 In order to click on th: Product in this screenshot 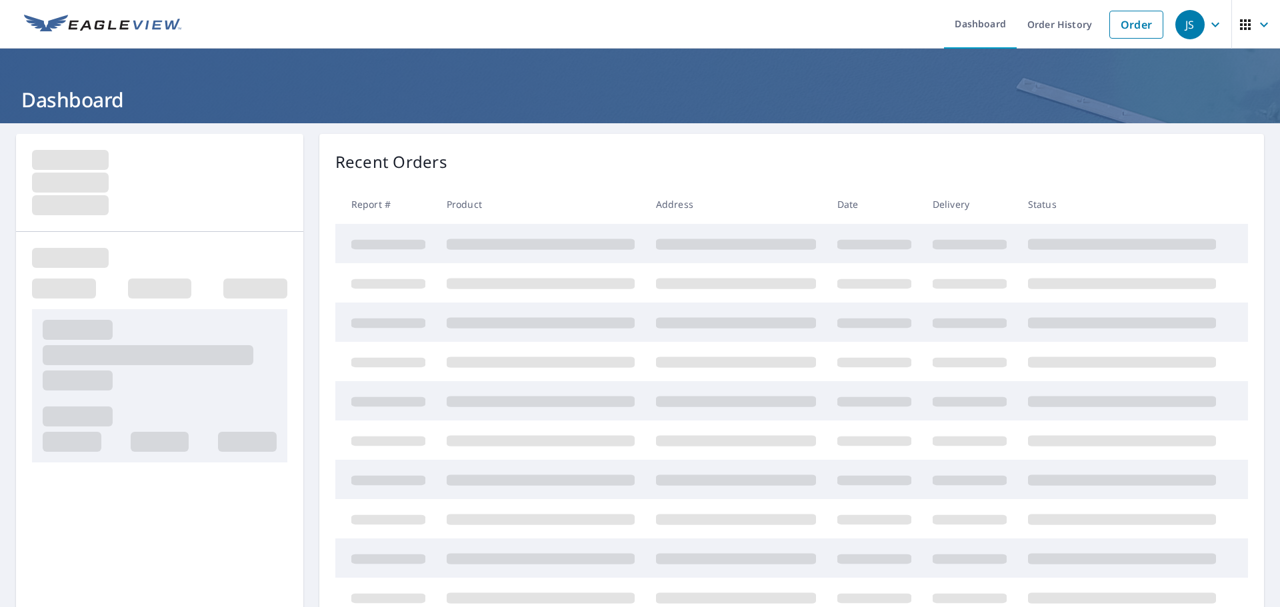, I will do `click(541, 204)`.